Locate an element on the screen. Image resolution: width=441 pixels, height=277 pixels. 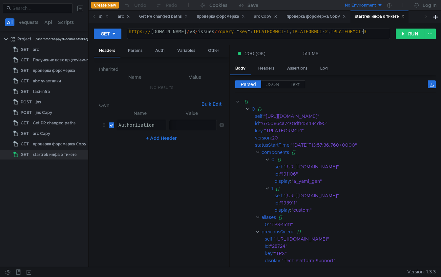
h6: Inherited is located at coordinates (162, 69).